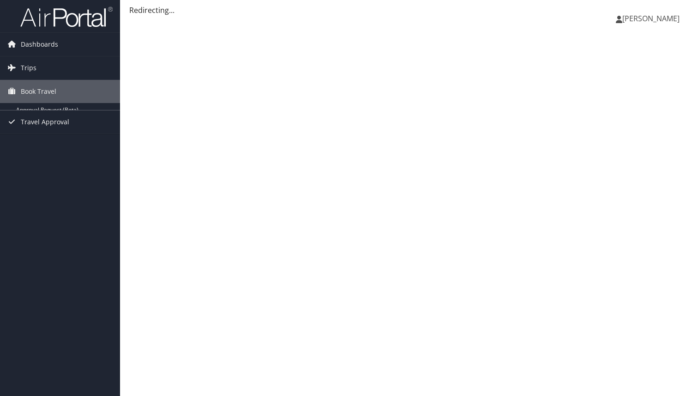 This screenshot has height=396, width=698. Describe the element at coordinates (38, 91) in the screenshot. I see `span: Book Travel` at that location.